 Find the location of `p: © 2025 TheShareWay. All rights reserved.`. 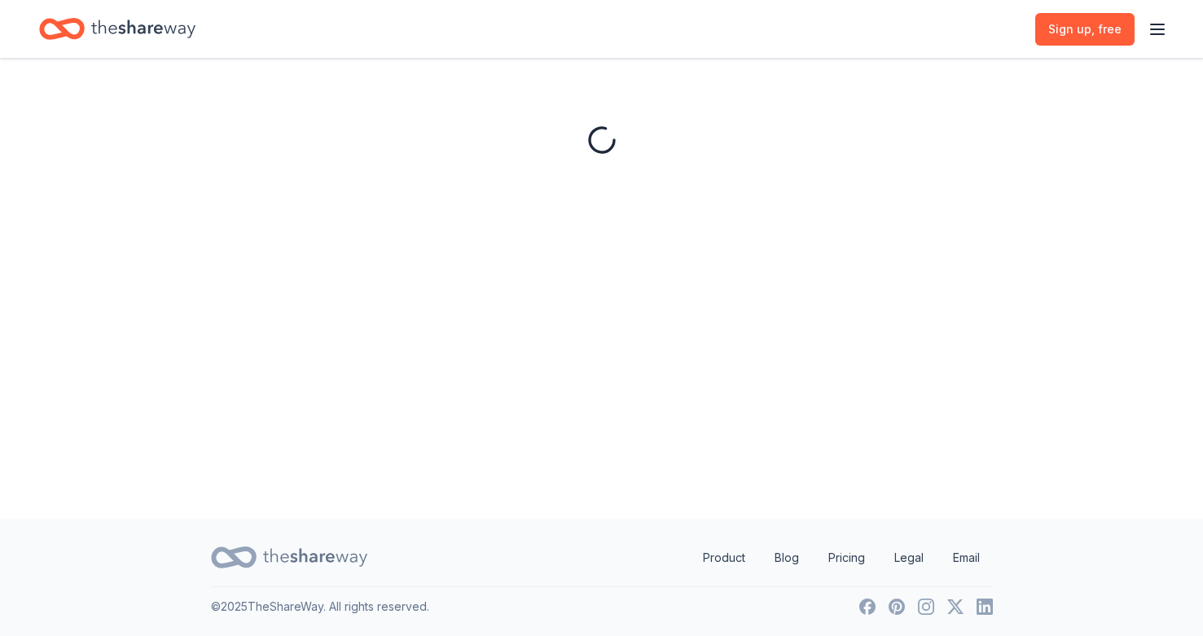

p: © 2025 TheShareWay. All rights reserved. is located at coordinates (320, 607).